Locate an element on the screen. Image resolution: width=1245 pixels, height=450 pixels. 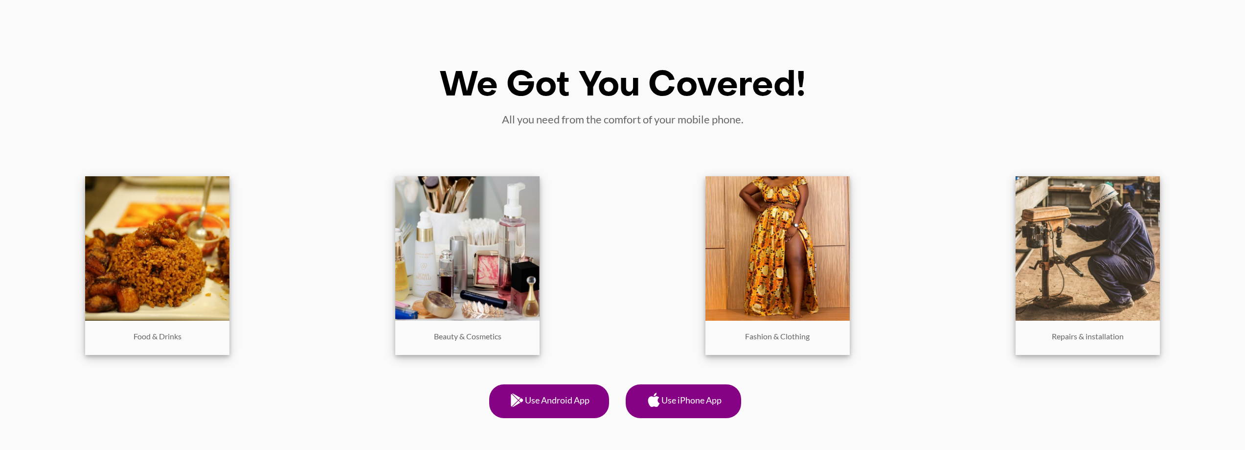
a: Use iPhone App is located at coordinates (683, 401).